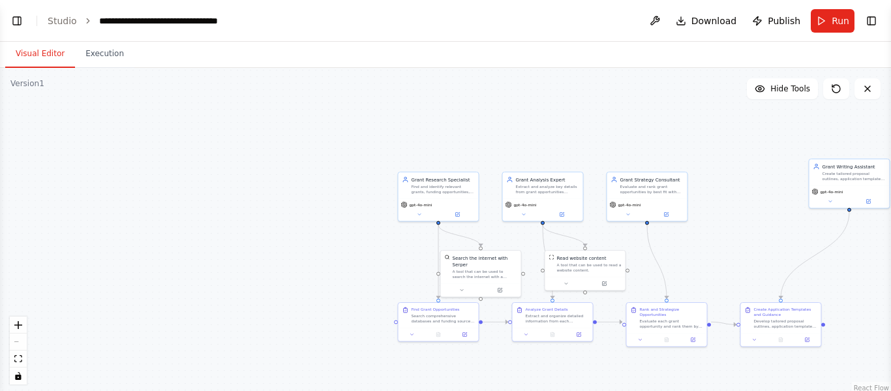 The image size is (891, 391). Describe the element at coordinates (714, 21) in the screenshot. I see `span: Download` at that location.